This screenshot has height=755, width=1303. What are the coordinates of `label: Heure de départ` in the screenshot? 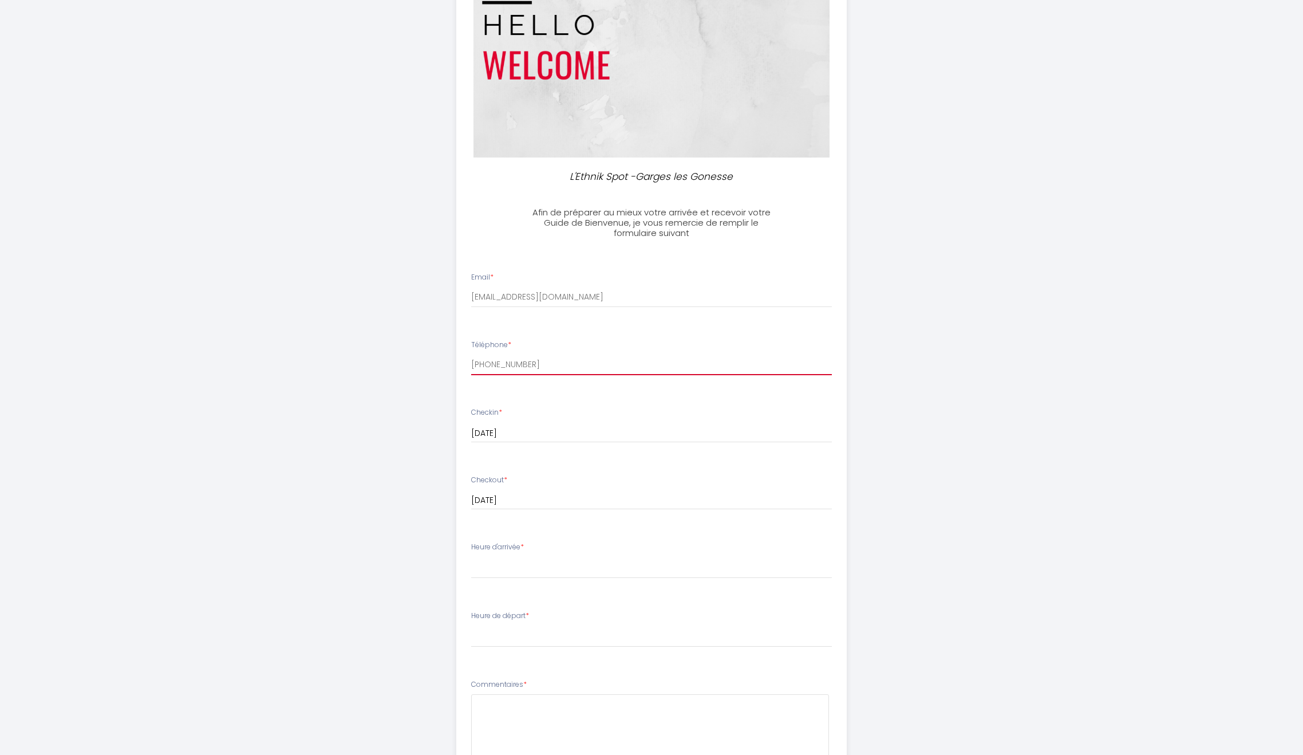 It's located at (500, 616).